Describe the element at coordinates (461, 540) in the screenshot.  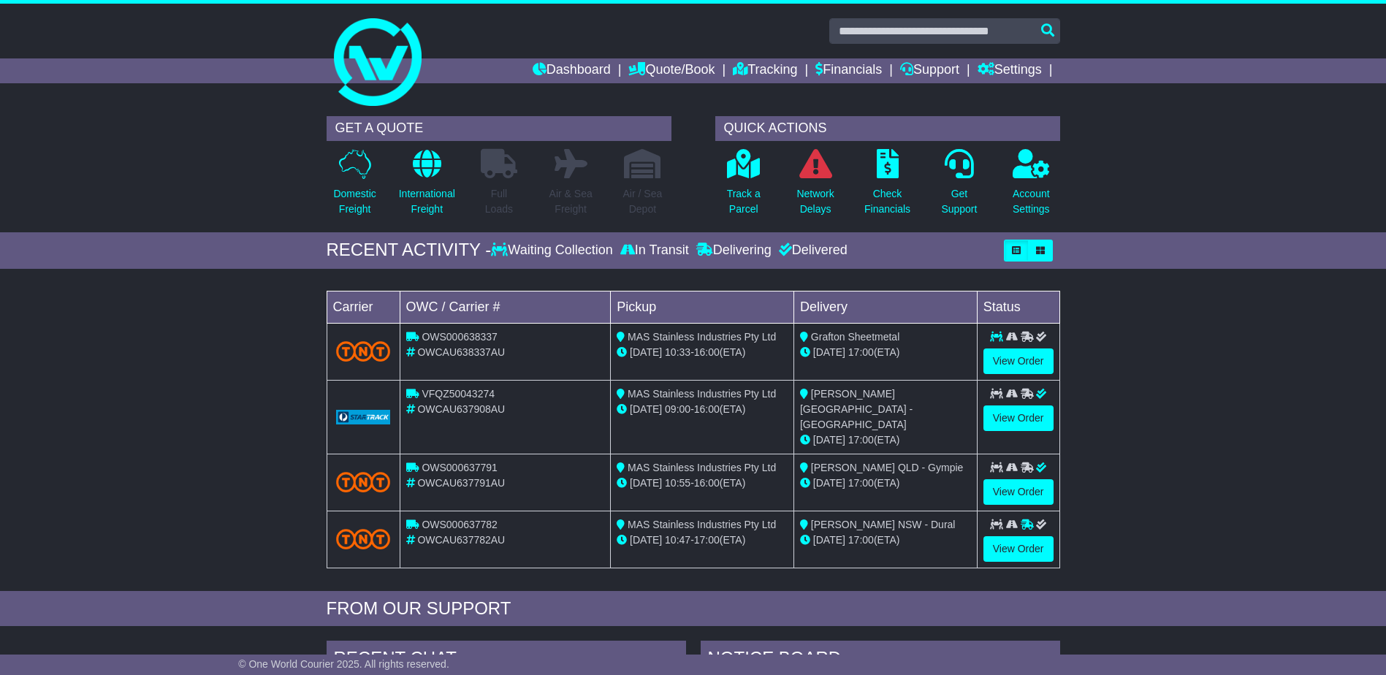
I see `span: OWCAU637782AU` at that location.